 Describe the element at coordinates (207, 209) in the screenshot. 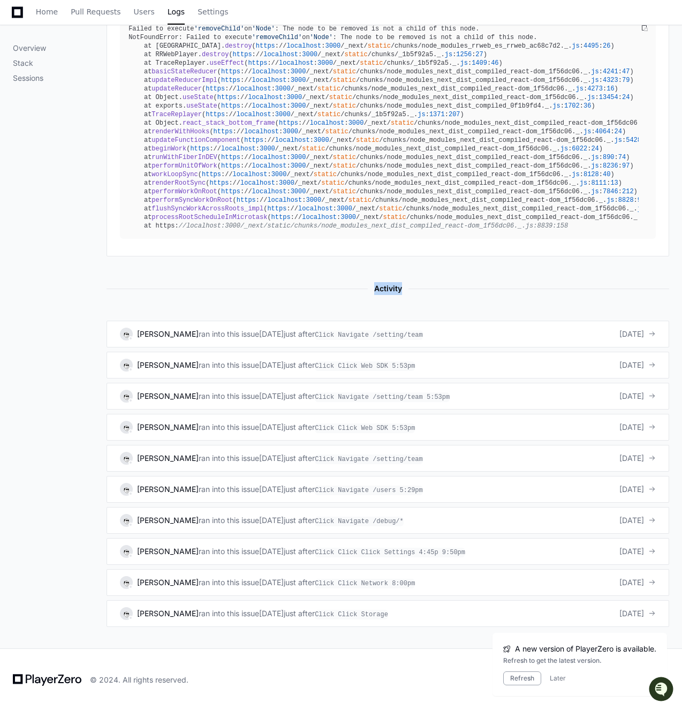

I see `span: flushSyncWorkAcrossRoots_impl` at that location.